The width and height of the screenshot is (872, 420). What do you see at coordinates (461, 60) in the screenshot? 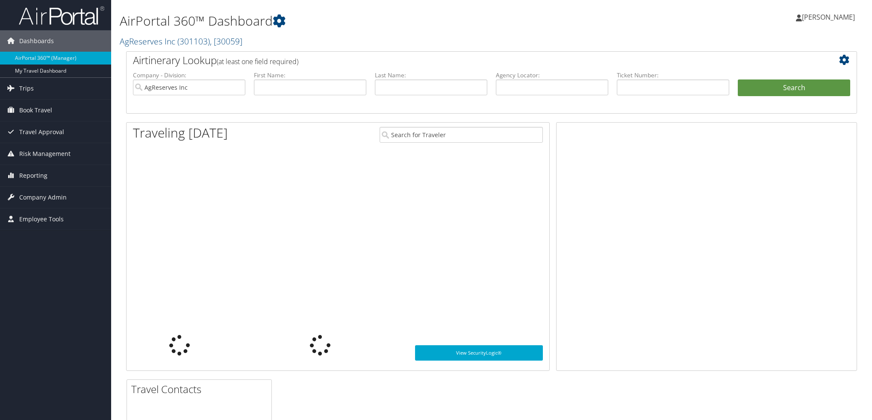
I see `h2: Airtinerary Lookup` at bounding box center [461, 60].